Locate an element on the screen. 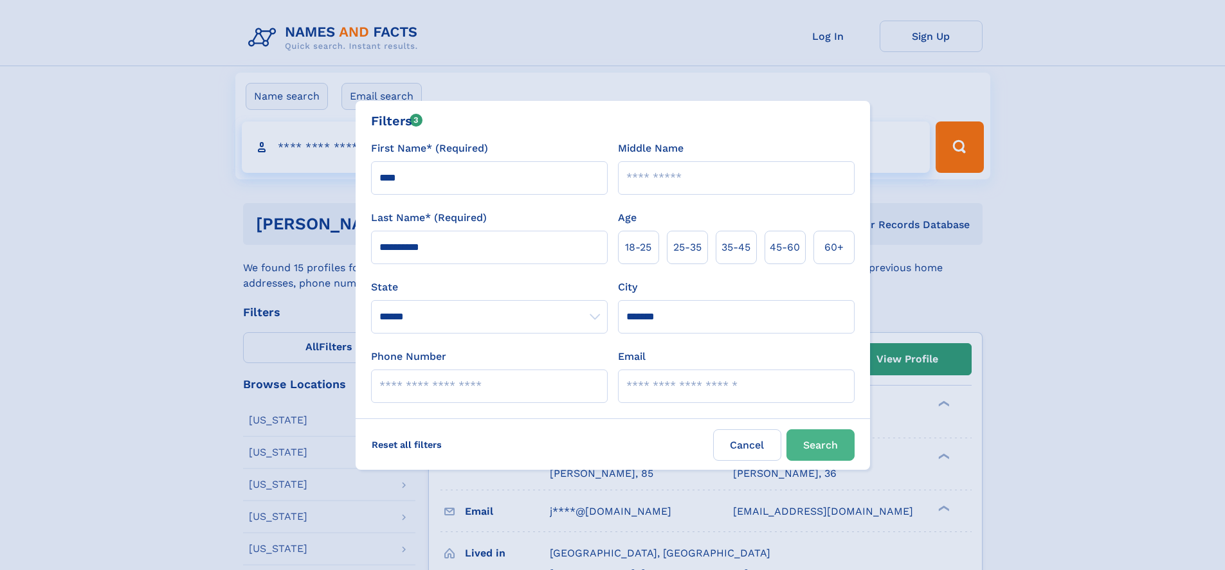  label: Age is located at coordinates (627, 218).